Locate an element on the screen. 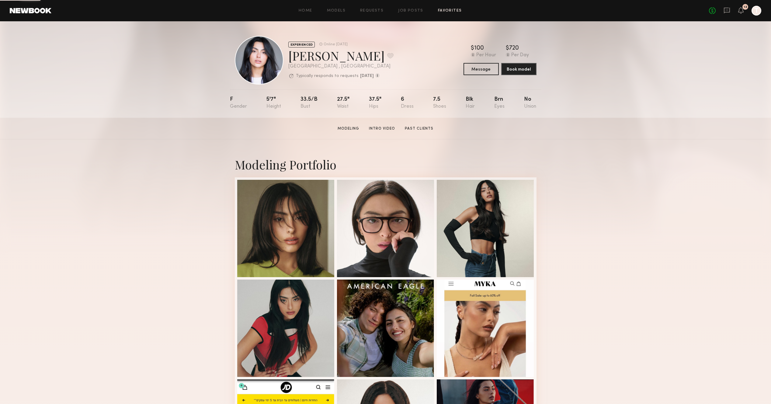  button: Message is located at coordinates (481, 69).